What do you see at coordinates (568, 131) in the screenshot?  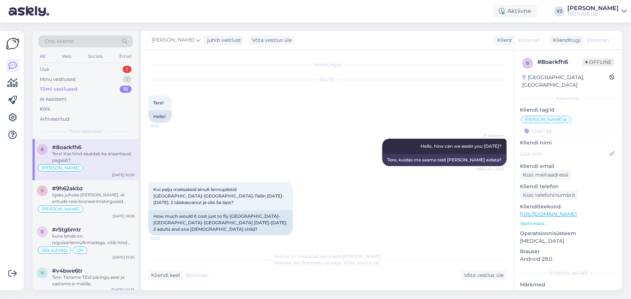 I see `input: Lisa tag` at bounding box center [568, 131].